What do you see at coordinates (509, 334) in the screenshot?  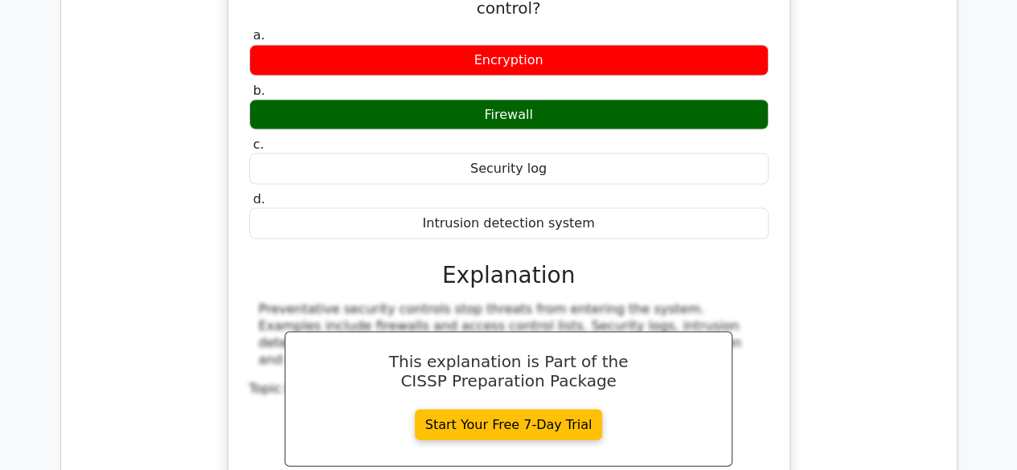 I see `div: Preventative security controls stop threats from entering the system. Examples include firewalls ...` at bounding box center [509, 334].